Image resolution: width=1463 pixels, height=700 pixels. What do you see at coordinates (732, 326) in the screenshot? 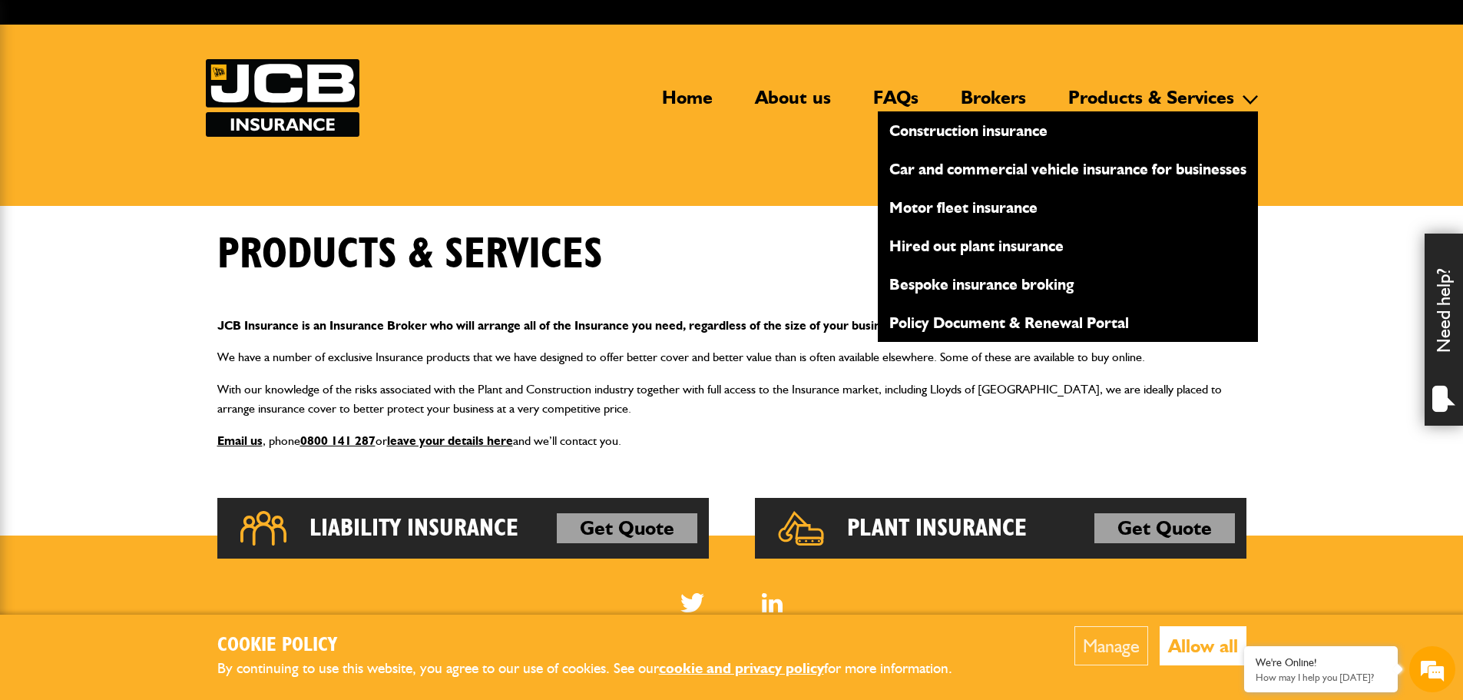
I see `p: JCB Insurance is an Insurance Broker who will arrange all of the Insurance you need, regardless o...` at bounding box center [732, 326].